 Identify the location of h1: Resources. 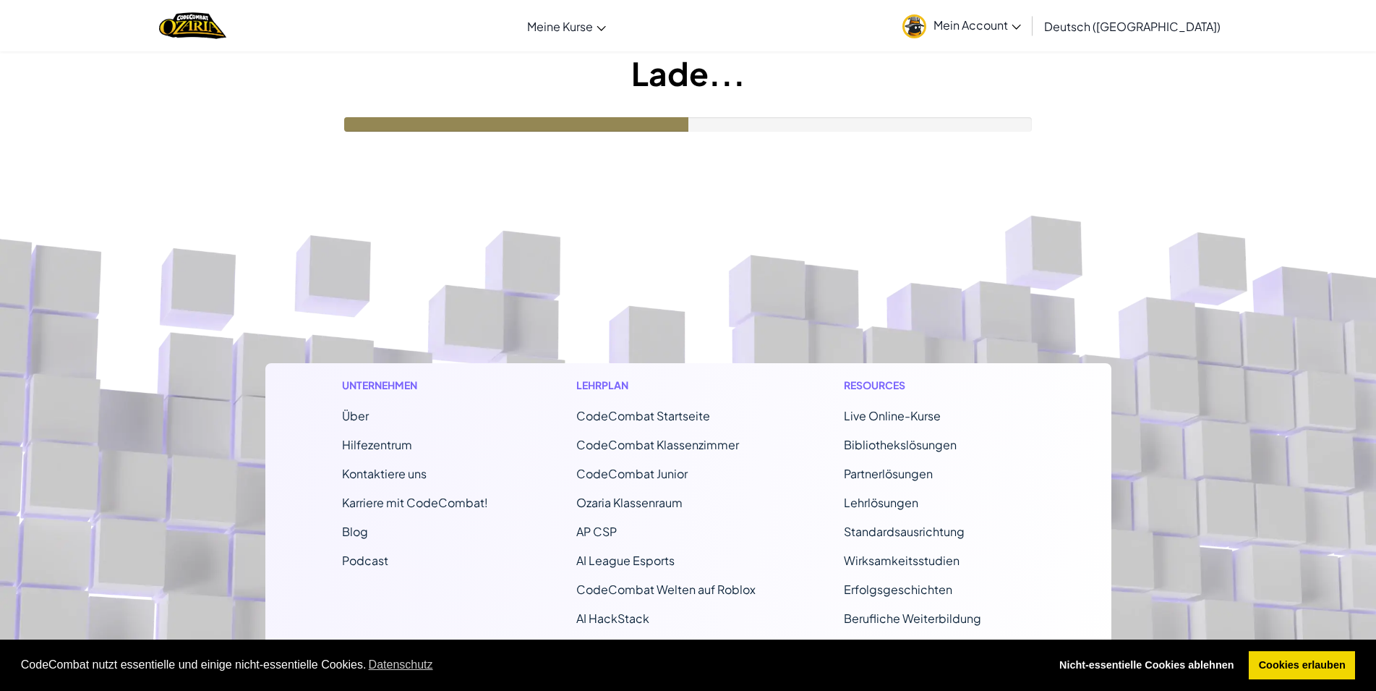
(939, 385).